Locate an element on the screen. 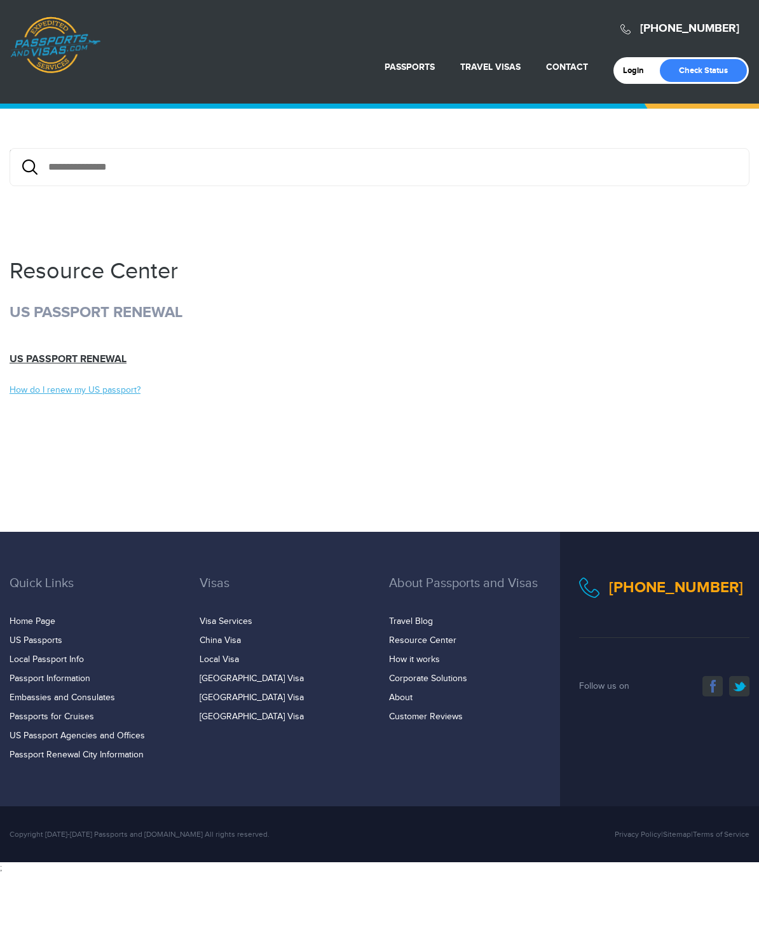  a: Check Status is located at coordinates (703, 71).